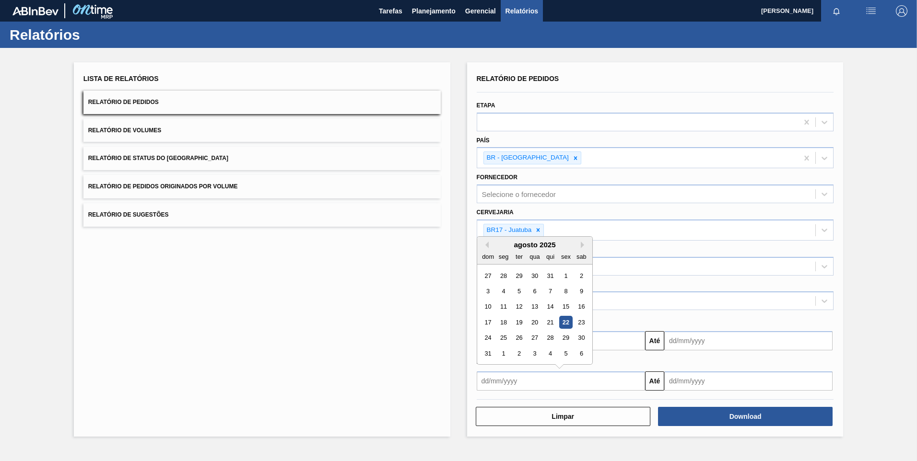  Describe the element at coordinates (581, 322) in the screenshot. I see `div: Choose sábado, 23 de agosto de 2025` at that location.